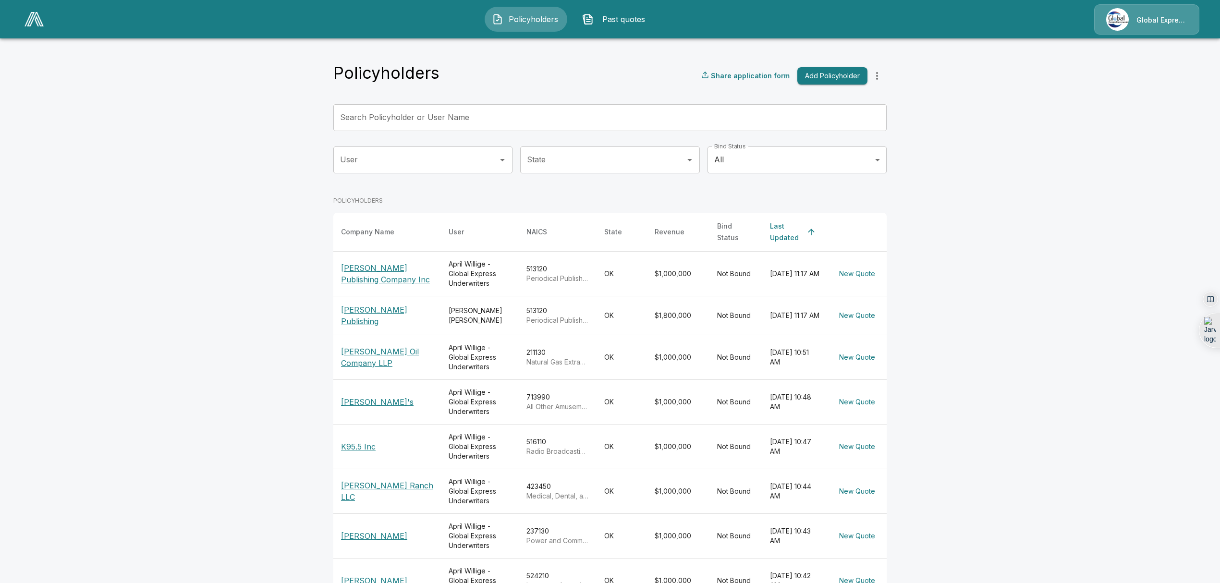  Describe the element at coordinates (558, 451) in the screenshot. I see `p: Radio Broadcasting Stations` at that location.